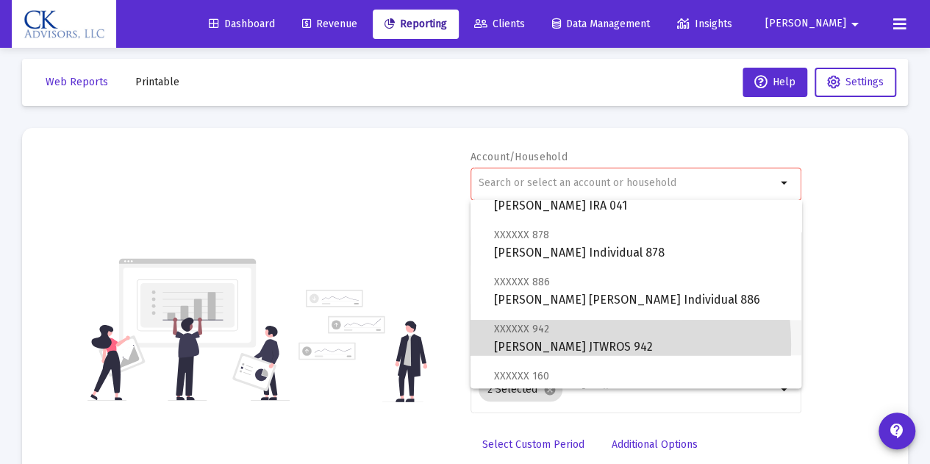 Image resolution: width=930 pixels, height=464 pixels. Describe the element at coordinates (415, 24) in the screenshot. I see `span: Reporting` at that location.